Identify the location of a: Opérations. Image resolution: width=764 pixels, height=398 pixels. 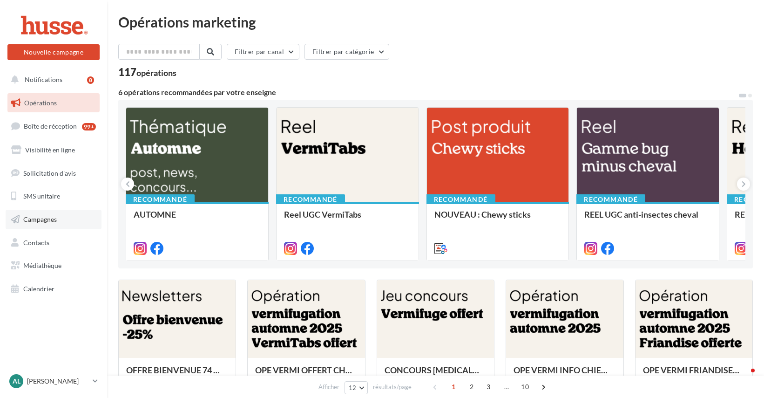
(54, 103).